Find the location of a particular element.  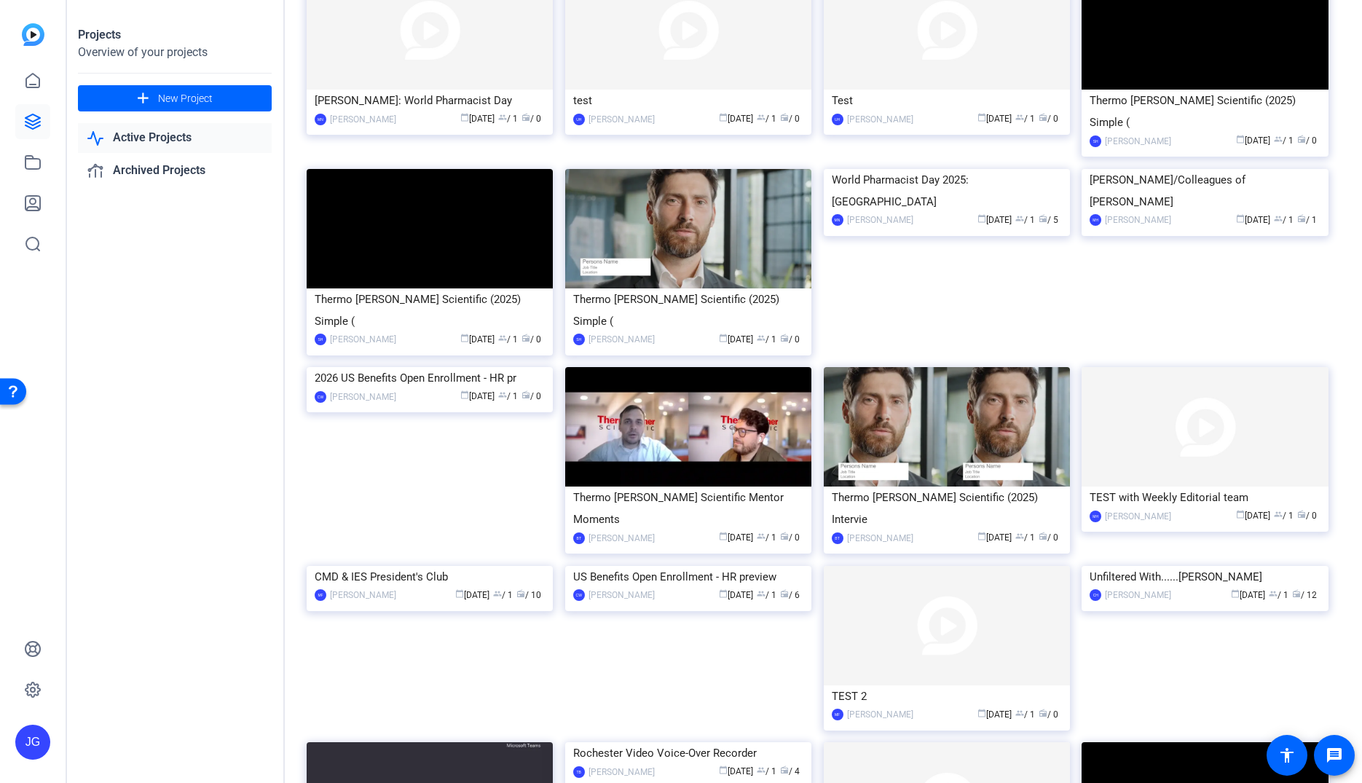

div: CMD & IES President's Club is located at coordinates (430, 577).